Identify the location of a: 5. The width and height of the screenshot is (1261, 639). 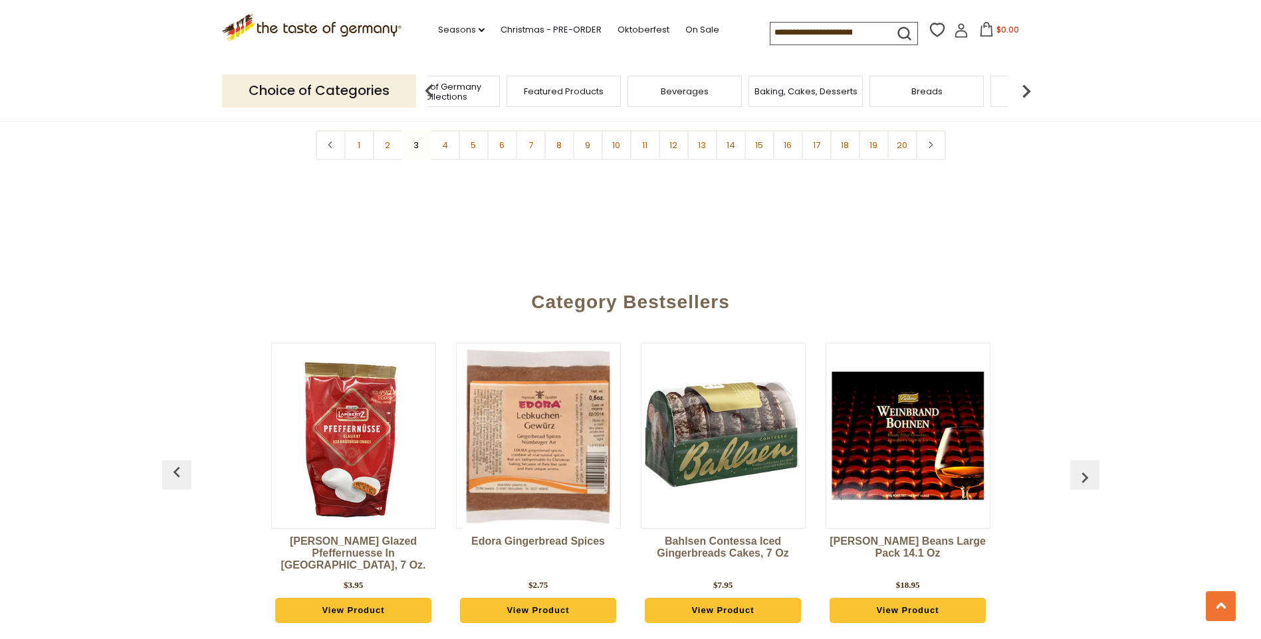
(473, 145).